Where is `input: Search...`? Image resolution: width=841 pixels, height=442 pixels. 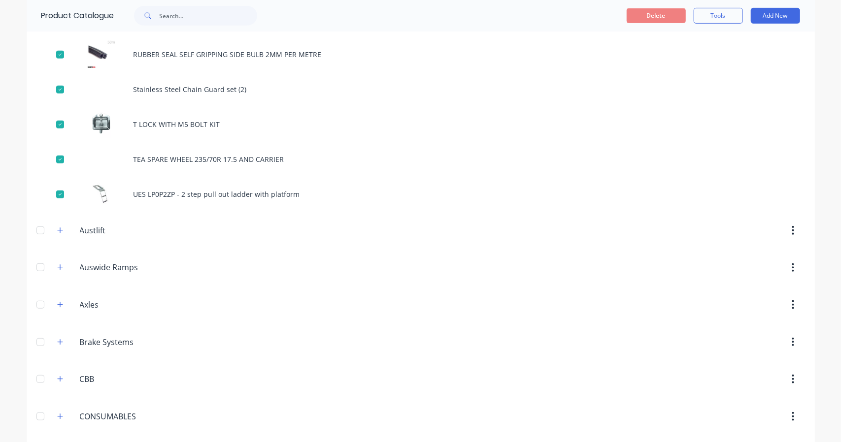 input: Search... is located at coordinates (208, 16).